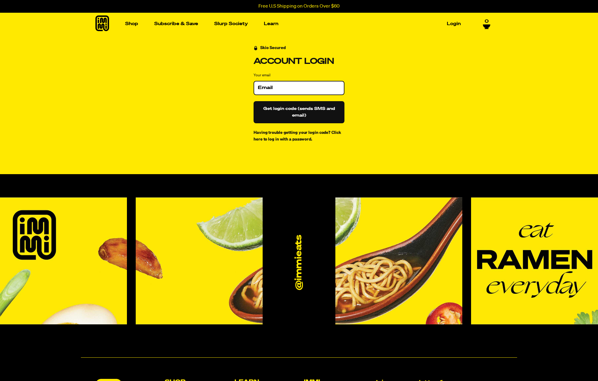 The image size is (598, 381). Describe the element at coordinates (299, 112) in the screenshot. I see `button: Get login code (sends SMS and email)` at that location.